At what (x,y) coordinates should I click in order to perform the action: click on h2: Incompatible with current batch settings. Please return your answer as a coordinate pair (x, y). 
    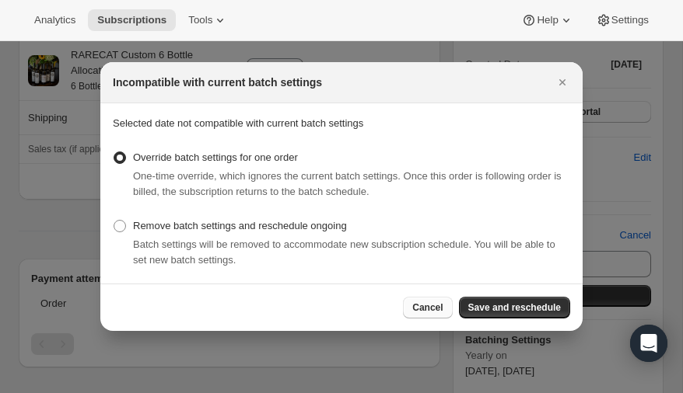
    Looking at the image, I should click on (217, 82).